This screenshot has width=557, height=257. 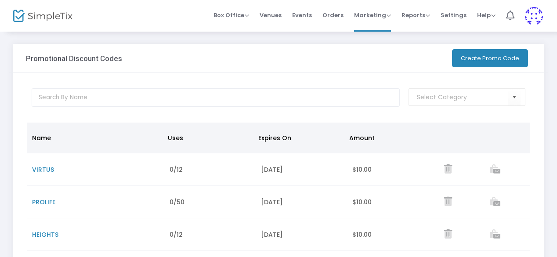 I want to click on span: Events, so click(x=302, y=15).